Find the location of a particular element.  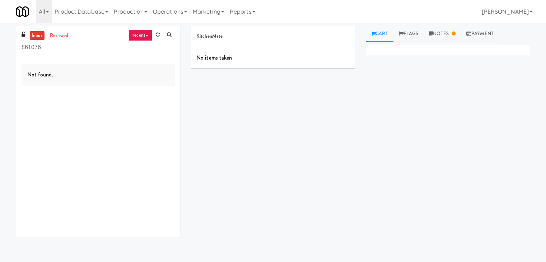

a: inbox is located at coordinates (37, 36).